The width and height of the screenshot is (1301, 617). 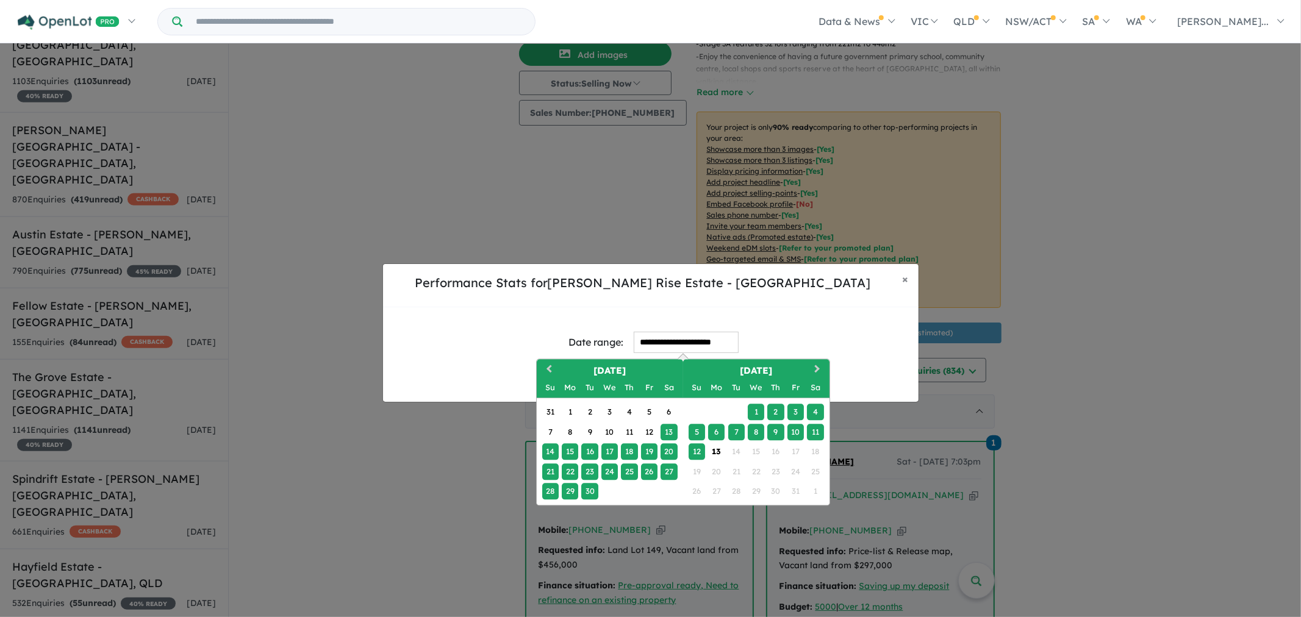 What do you see at coordinates (550, 472) in the screenshot?
I see `div: Choose Sunday, September 21st, 2025` at bounding box center [550, 472].